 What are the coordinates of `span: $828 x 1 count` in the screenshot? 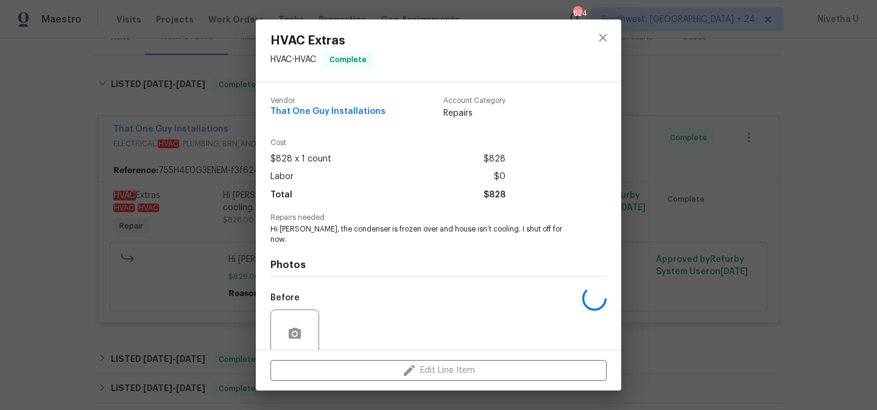 It's located at (301, 159).